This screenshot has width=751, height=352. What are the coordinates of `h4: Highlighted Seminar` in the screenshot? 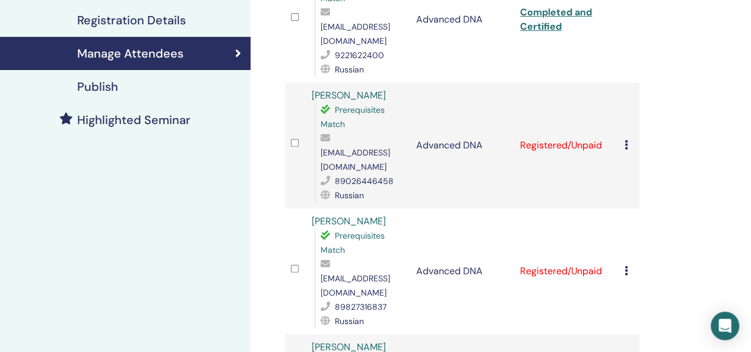 It's located at (134, 120).